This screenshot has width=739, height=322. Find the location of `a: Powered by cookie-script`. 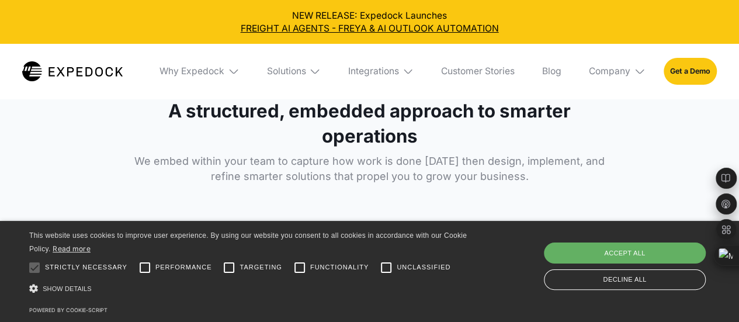

a: Powered by cookie-script is located at coordinates (68, 309).